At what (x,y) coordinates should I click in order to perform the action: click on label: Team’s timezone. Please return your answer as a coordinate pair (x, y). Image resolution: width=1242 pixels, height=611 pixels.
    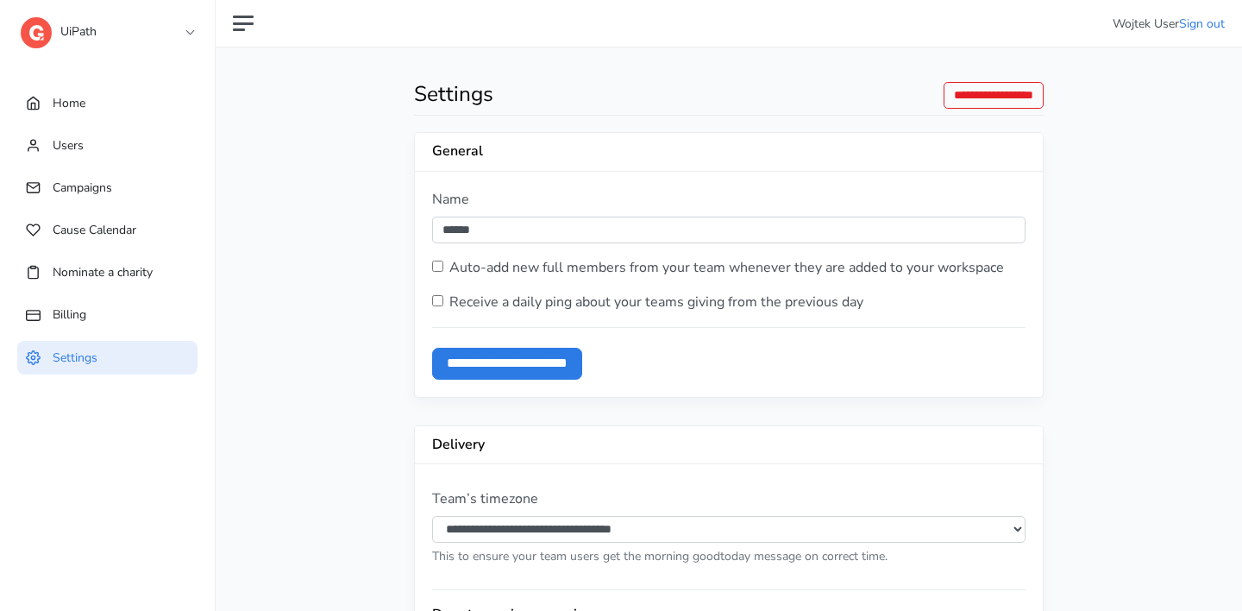
    Looking at the image, I should click on (485, 499).